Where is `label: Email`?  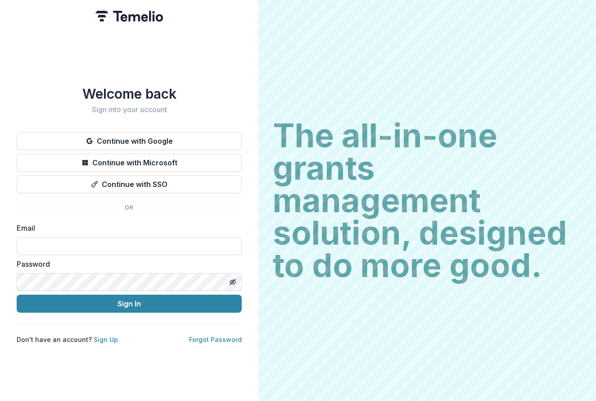 label: Email is located at coordinates (127, 228).